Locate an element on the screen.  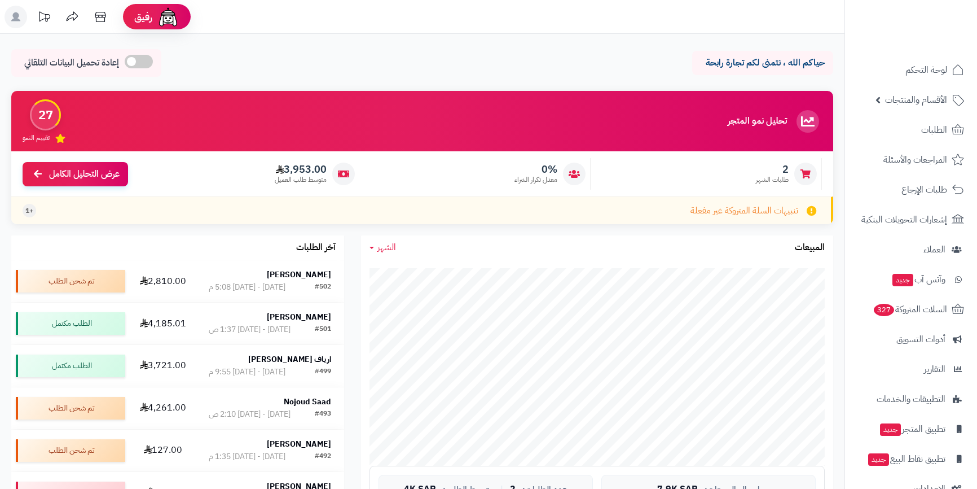
img: ai-face.png is located at coordinates (168, 17).